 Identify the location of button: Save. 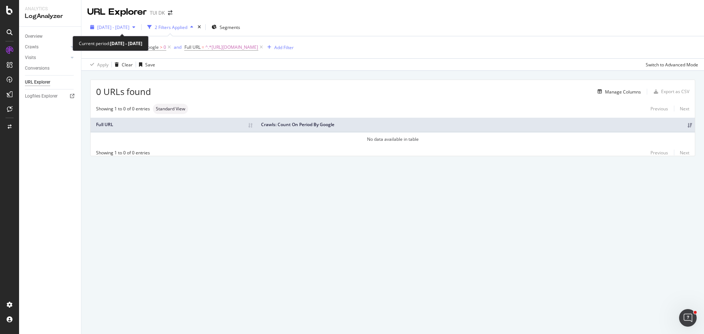
(146, 65).